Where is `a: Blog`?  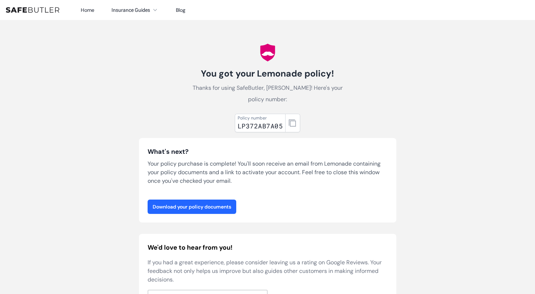 a: Blog is located at coordinates (180, 10).